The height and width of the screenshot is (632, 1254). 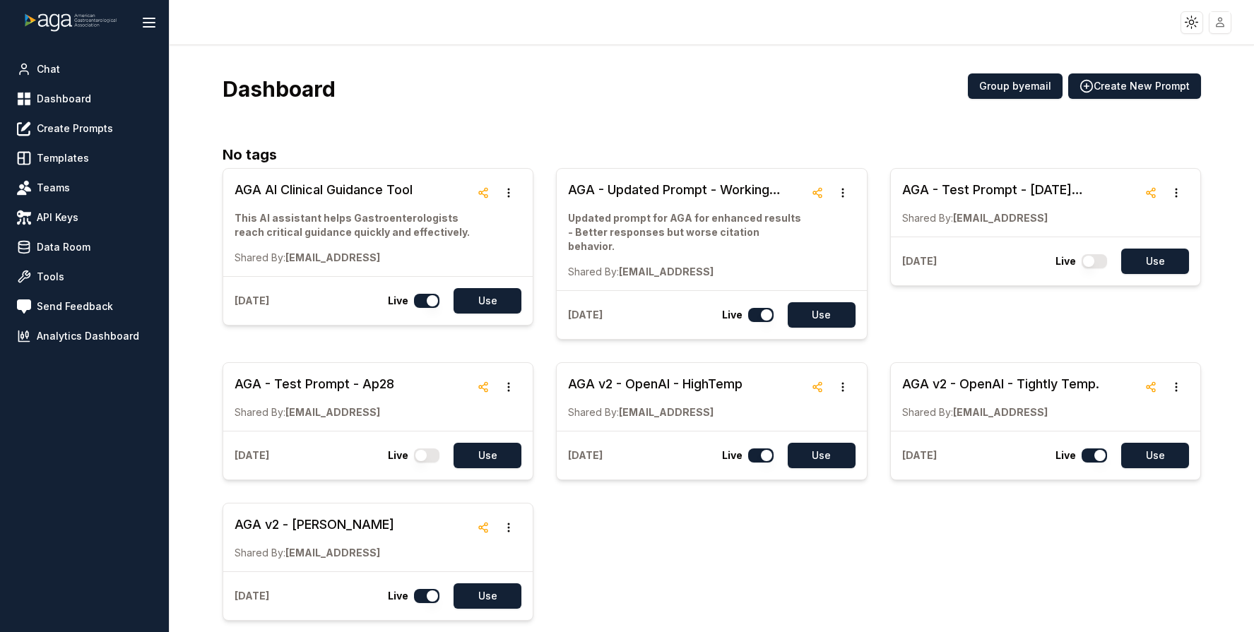 What do you see at coordinates (314, 384) in the screenshot?
I see `h3: AGA - Test Prompt - Ap28` at bounding box center [314, 384].